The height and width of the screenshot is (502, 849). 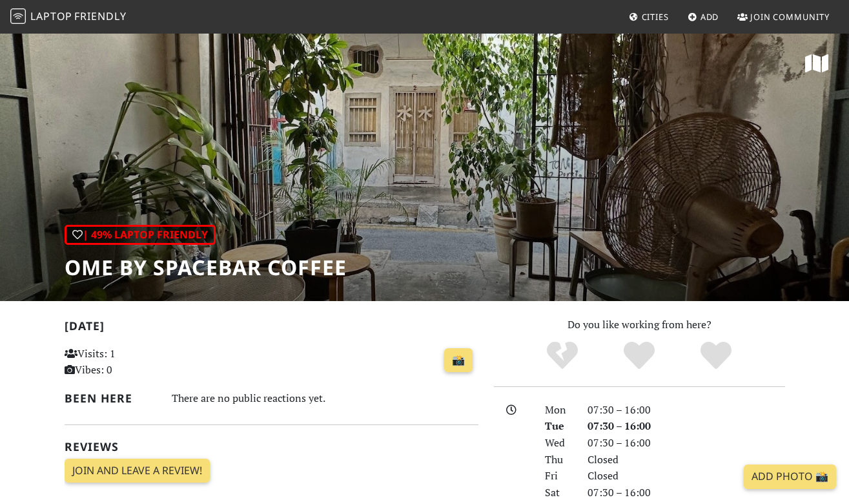 I want to click on div: Tue, so click(x=559, y=426).